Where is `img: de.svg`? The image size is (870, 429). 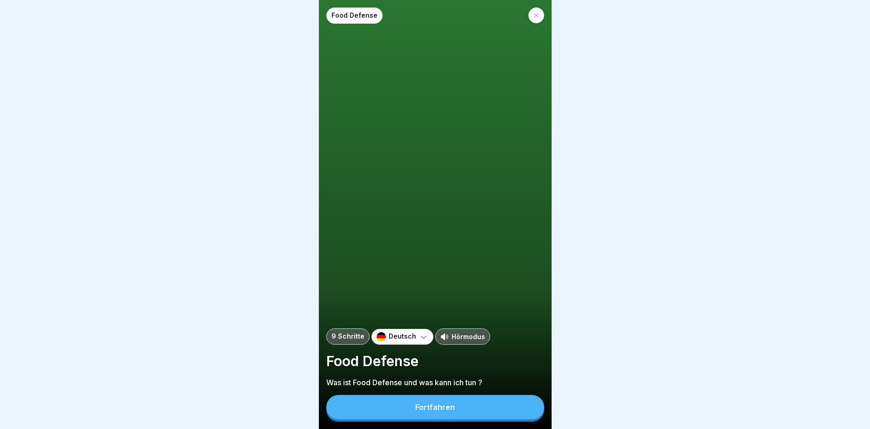 img: de.svg is located at coordinates (381, 337).